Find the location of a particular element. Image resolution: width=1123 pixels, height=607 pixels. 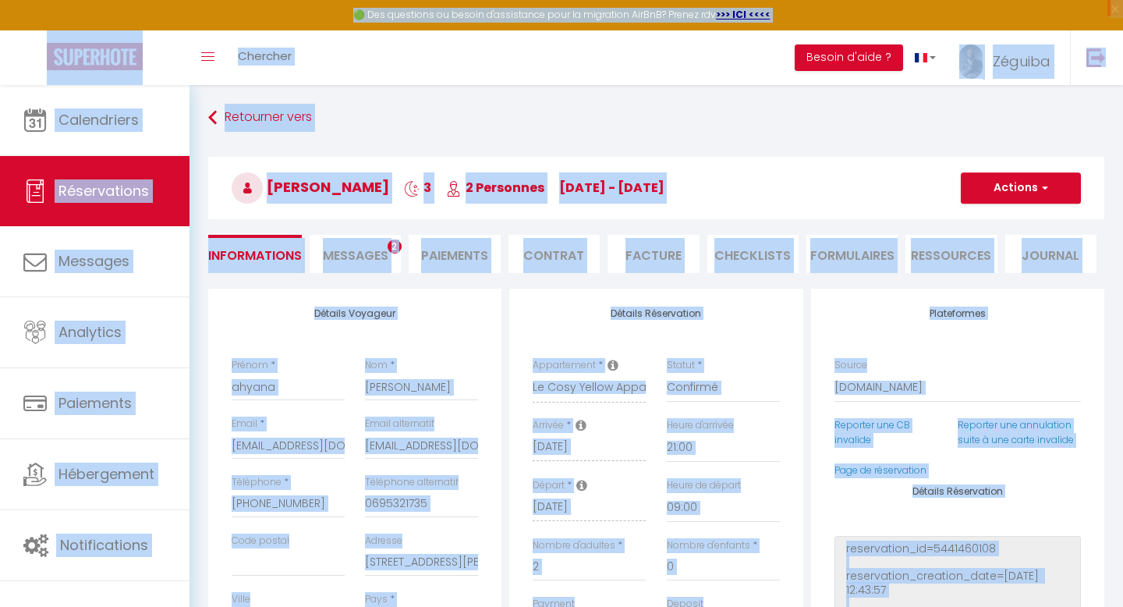

li: Contrat is located at coordinates (554, 253).